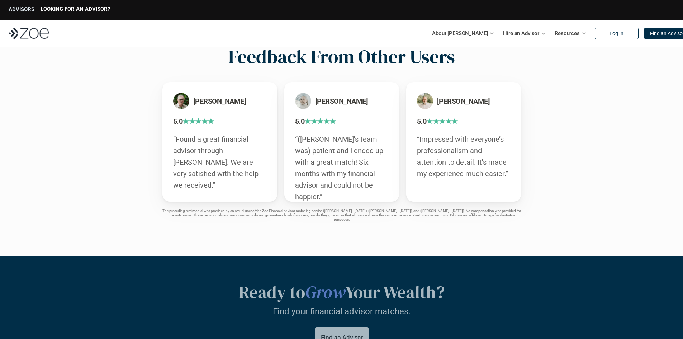 The image size is (683, 339). I want to click on p: “Impressed with everyone’s professionalism and attention to detail. It's made my experience much ..., so click(464, 156).